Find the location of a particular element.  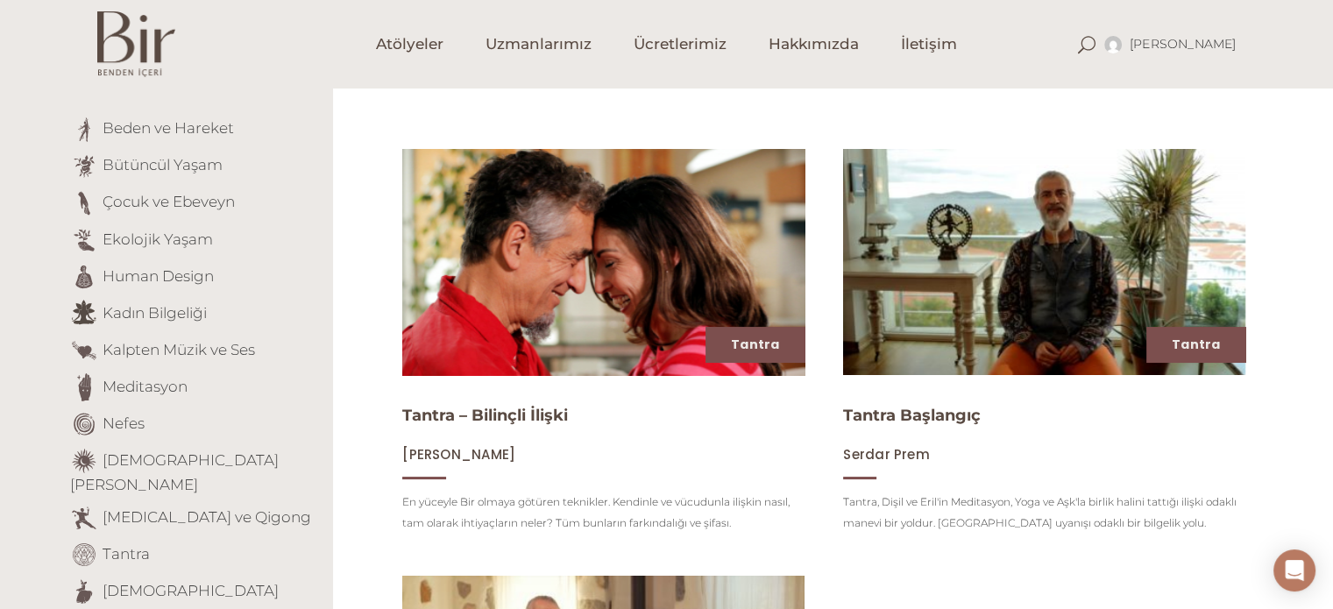

a: Çocuk ve Ebeveyn is located at coordinates (168, 202).